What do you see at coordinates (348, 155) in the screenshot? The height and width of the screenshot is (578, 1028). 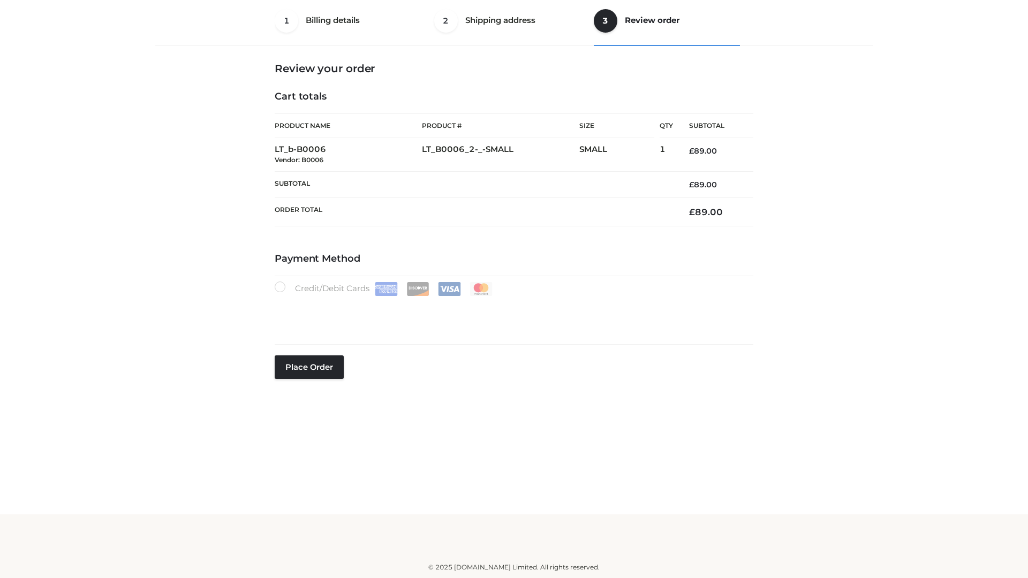 I see `td: LT_b-B0006` at bounding box center [348, 155].